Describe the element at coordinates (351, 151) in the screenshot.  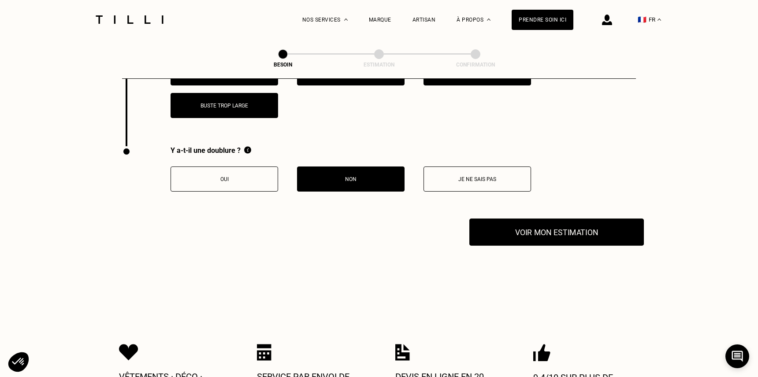
I see `div: Y a-t-il une doublure ?` at that location.